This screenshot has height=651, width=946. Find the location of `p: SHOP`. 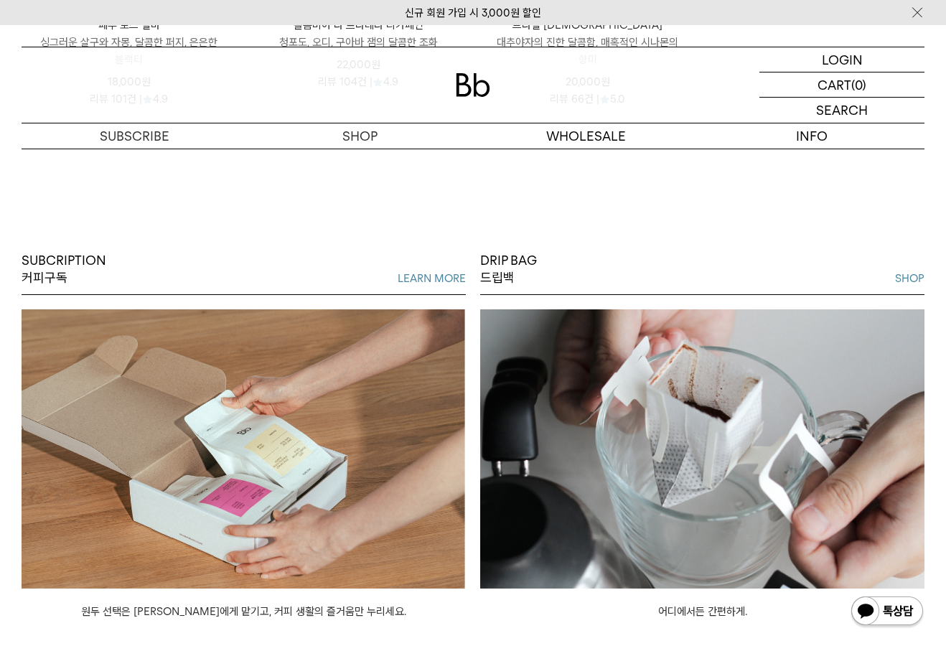

p: SHOP is located at coordinates (360, 136).